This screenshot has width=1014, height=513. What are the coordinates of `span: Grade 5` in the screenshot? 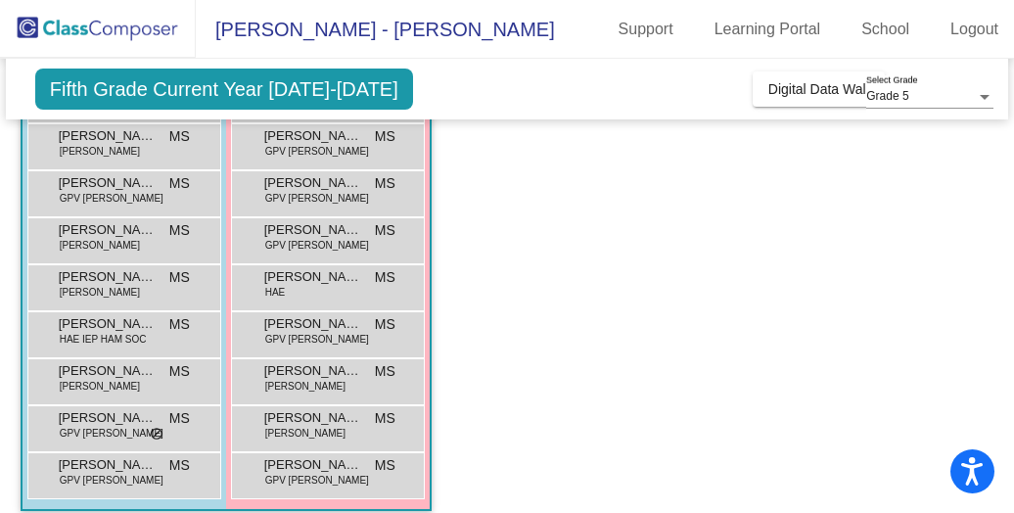 It's located at (886, 96).